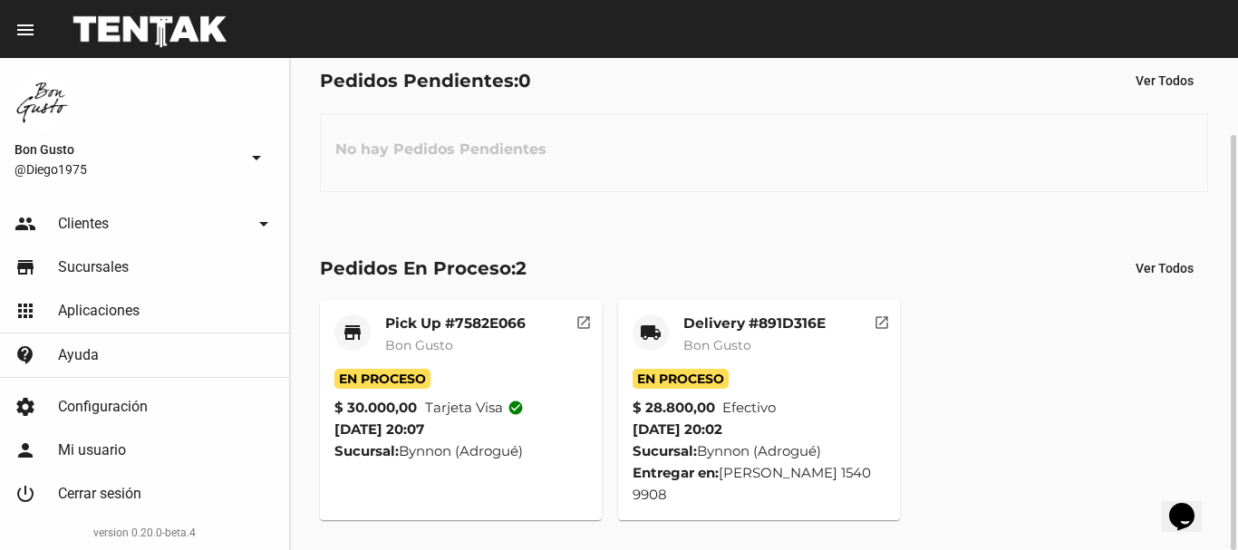 The image size is (1238, 550). I want to click on mat-icon: local_shipping, so click(651, 333).